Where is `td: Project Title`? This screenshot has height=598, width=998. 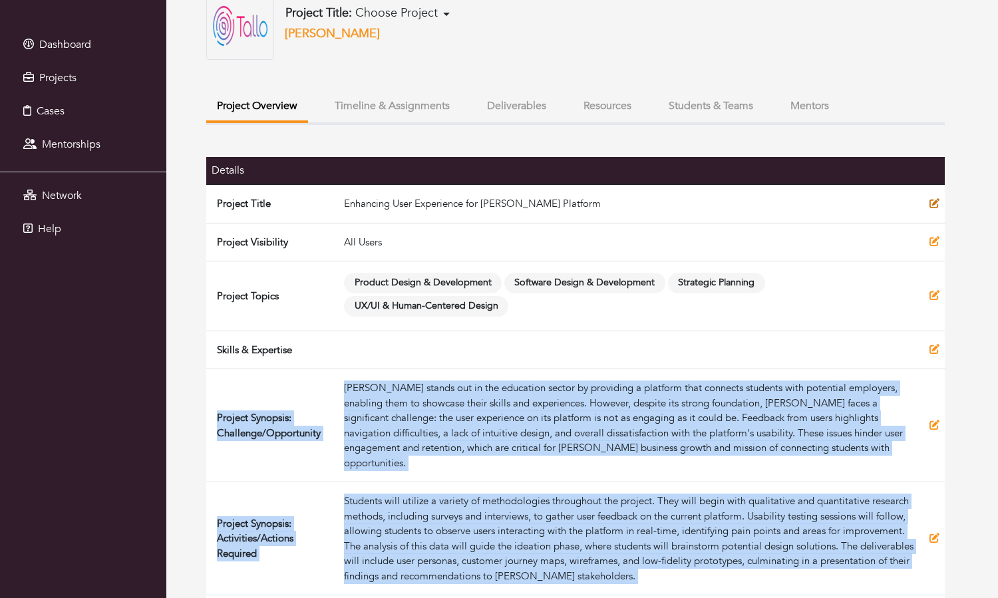 td: Project Title is located at coordinates (272, 204).